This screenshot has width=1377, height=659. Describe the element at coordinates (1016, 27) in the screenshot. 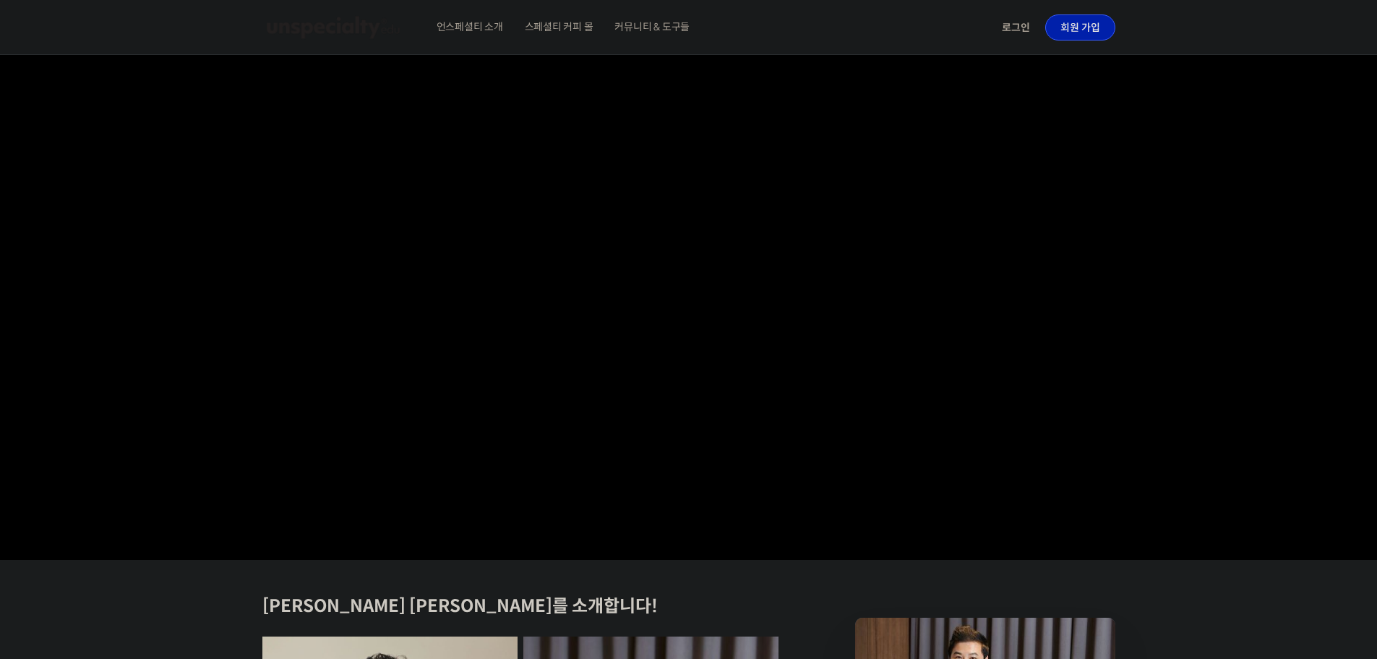

I see `a: 로그인` at that location.